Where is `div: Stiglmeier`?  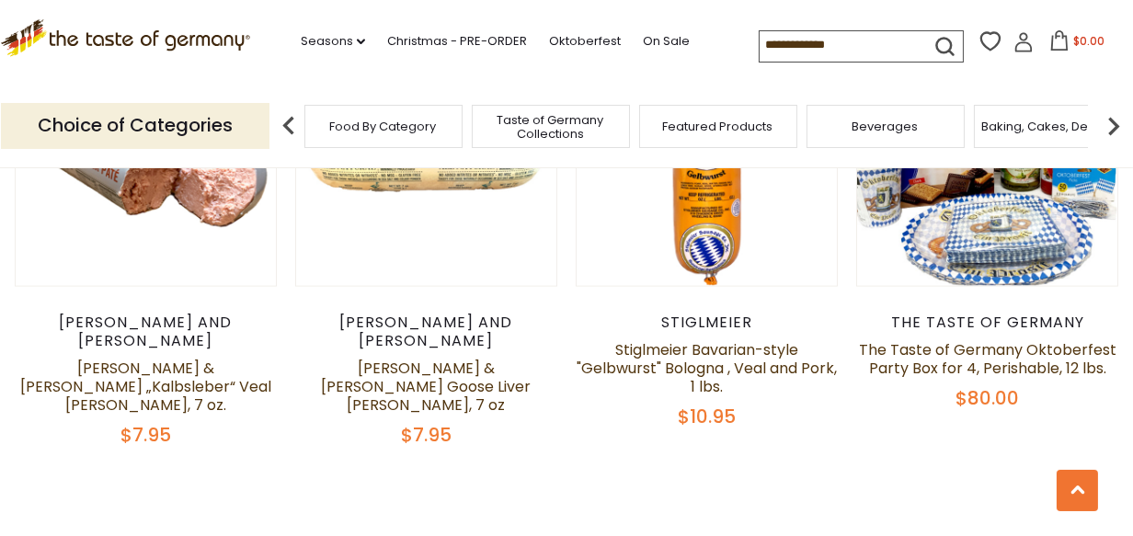
div: Stiglmeier is located at coordinates (707, 323).